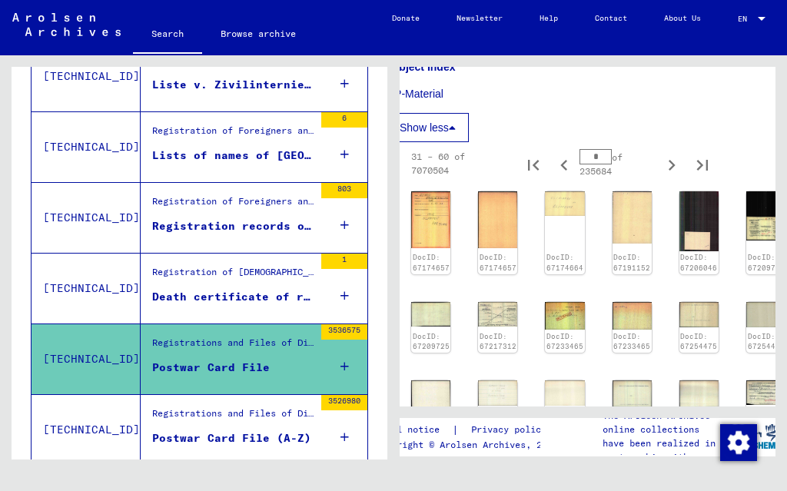 Image resolution: width=787 pixels, height=491 pixels. I want to click on div: 6, so click(344, 120).